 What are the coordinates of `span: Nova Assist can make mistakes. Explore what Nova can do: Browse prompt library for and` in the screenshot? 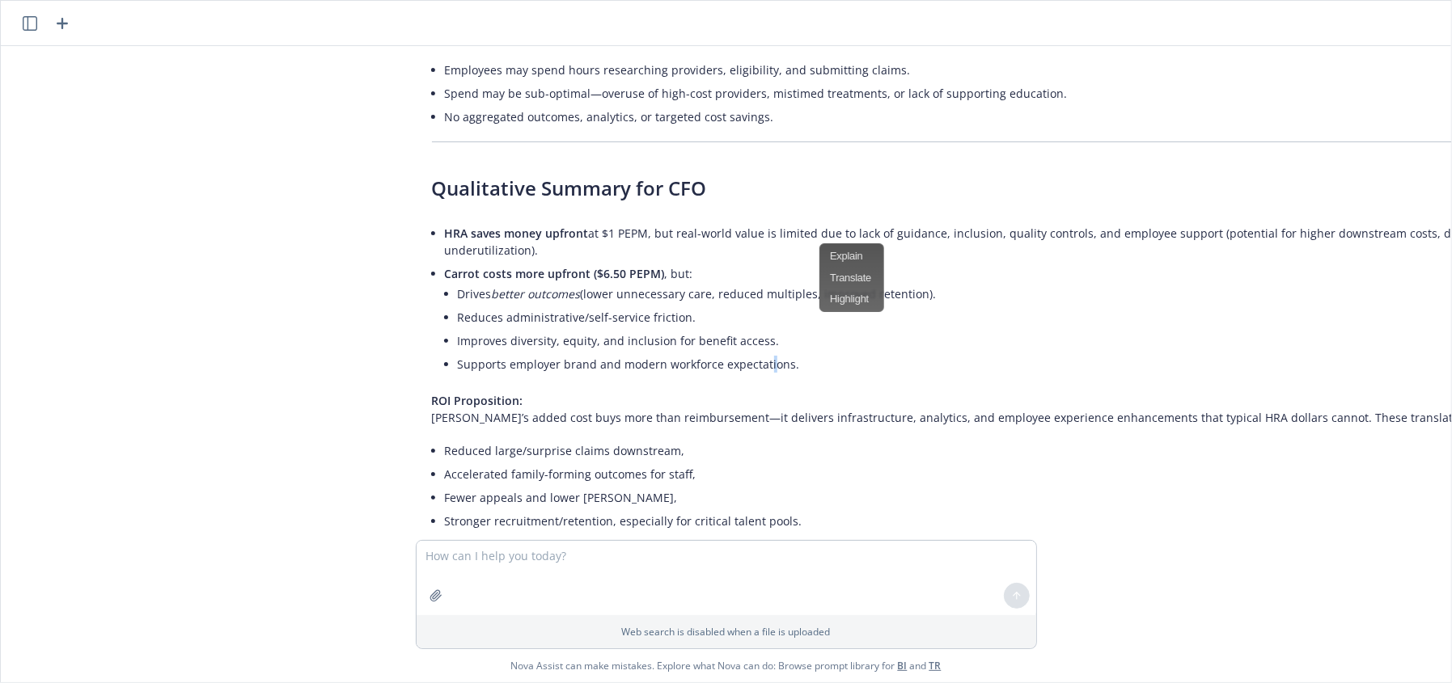 It's located at (725, 666).